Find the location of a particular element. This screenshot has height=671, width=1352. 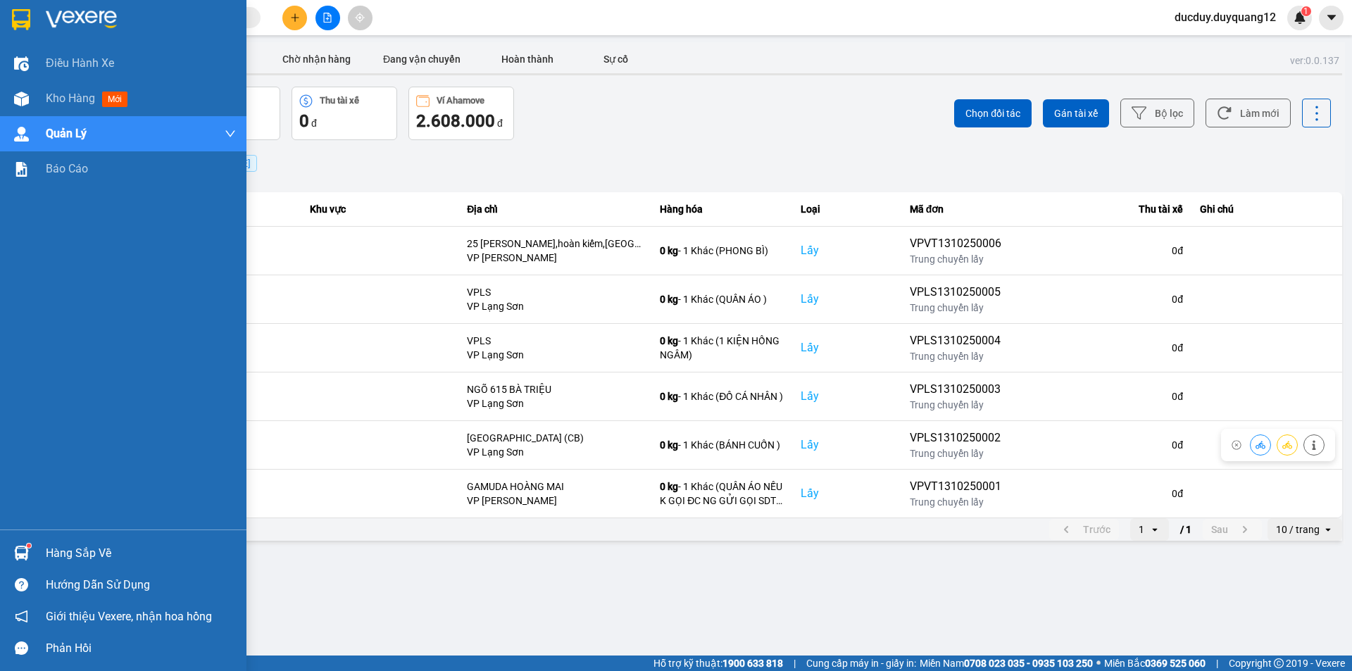

div: - 1 Khác (ĐỒ CÁ NHÂN ) is located at coordinates (722, 397).